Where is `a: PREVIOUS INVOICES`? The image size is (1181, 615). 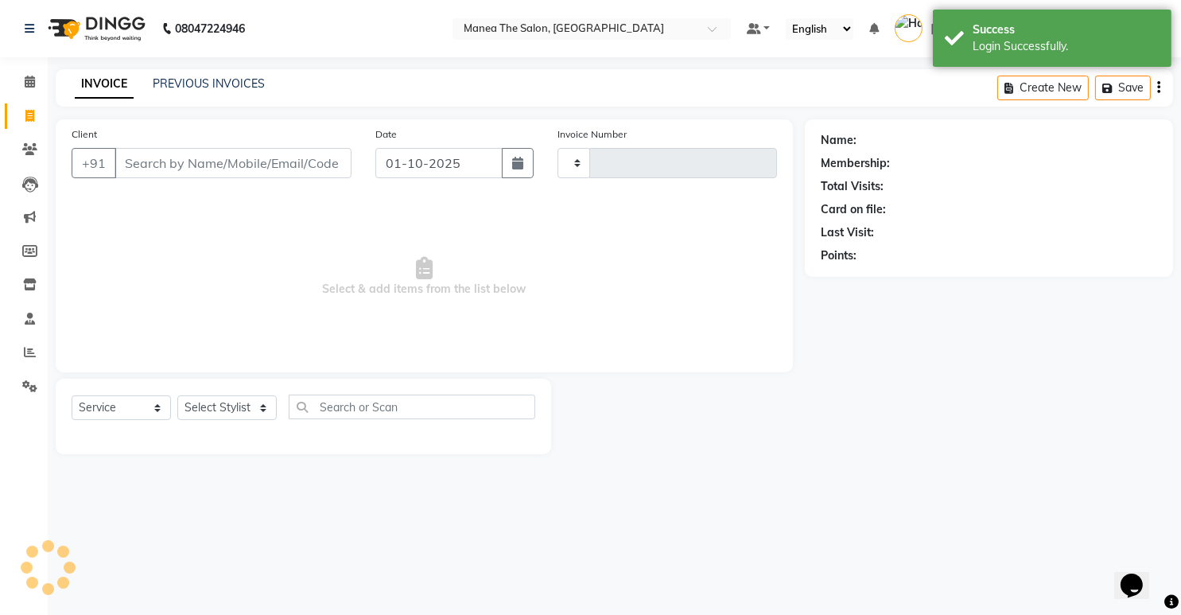
a: PREVIOUS INVOICES is located at coordinates (208, 84).